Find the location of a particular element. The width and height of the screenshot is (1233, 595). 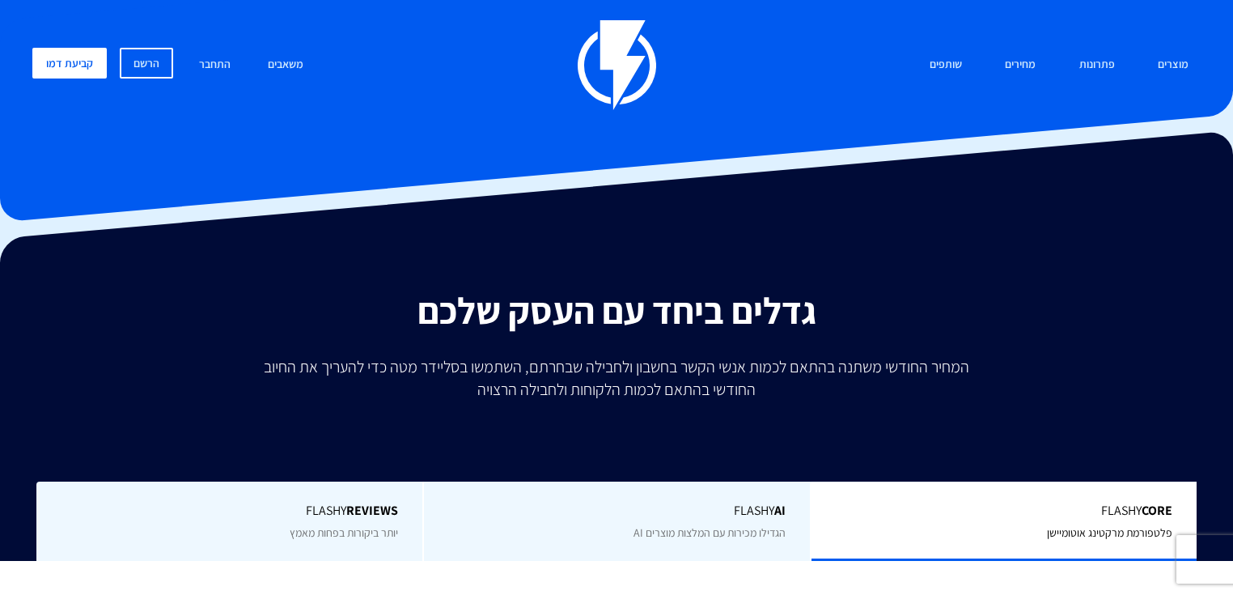

p: המחיר החודשי משתנה בהתאם לכמות אנשי הקשר בחשבון ולחבילה שבחרתם, השתמשו בסליידר מטה כדי להעריך את ... is located at coordinates (617, 378).